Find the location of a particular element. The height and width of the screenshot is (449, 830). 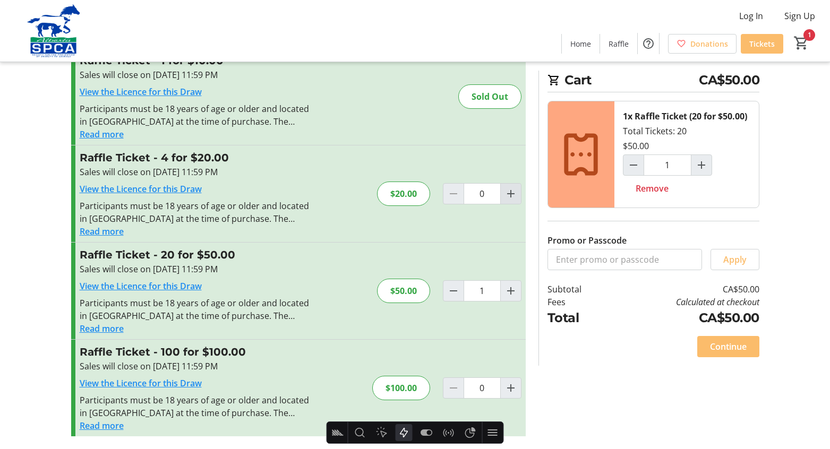

span: Apply is located at coordinates (735, 260).